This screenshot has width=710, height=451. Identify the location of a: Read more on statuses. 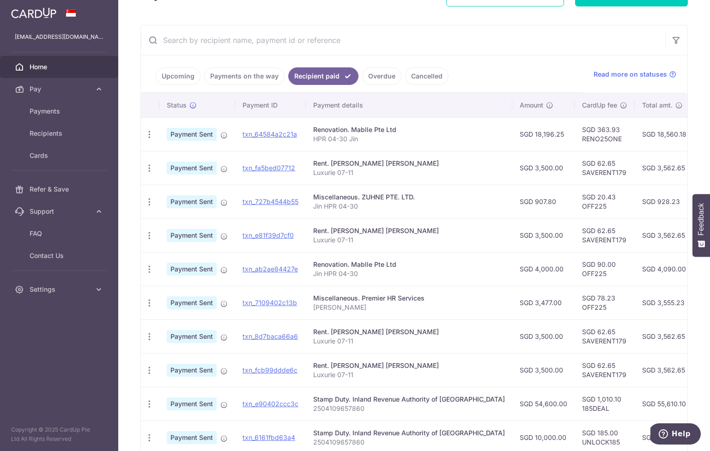
(634, 74).